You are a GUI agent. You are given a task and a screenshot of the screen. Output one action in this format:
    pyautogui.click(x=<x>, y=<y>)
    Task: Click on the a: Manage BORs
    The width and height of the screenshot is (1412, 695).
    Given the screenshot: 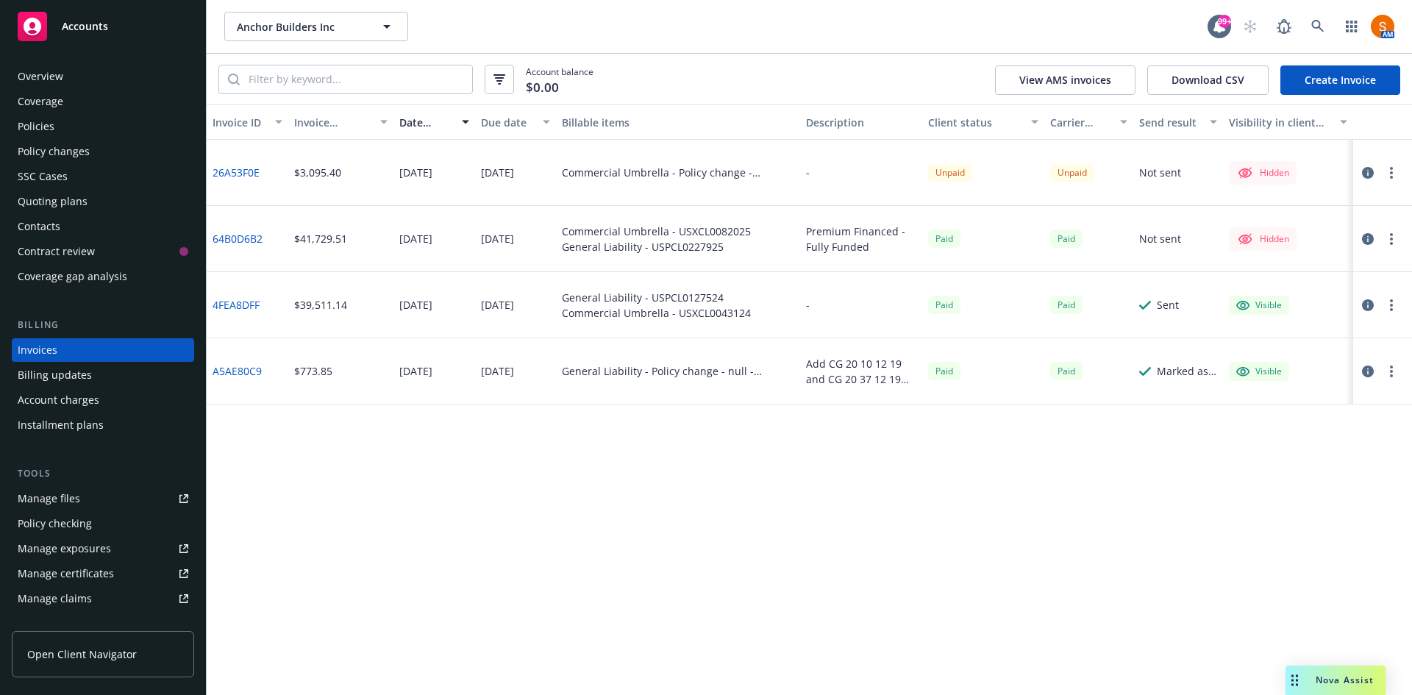 What is the action you would take?
    pyautogui.click(x=103, y=624)
    